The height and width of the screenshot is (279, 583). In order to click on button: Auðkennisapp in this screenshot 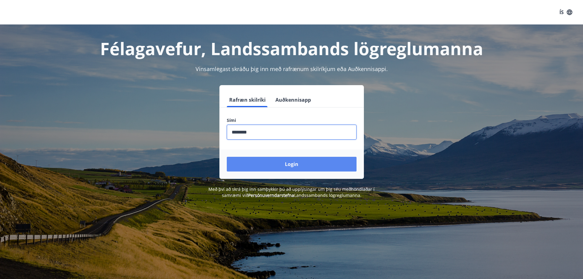, I will do `click(293, 100)`.